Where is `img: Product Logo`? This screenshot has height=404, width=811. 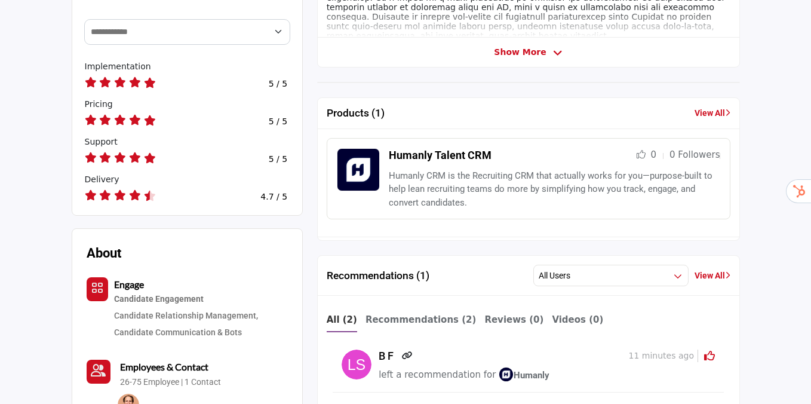 img: Product Logo is located at coordinates (358, 170).